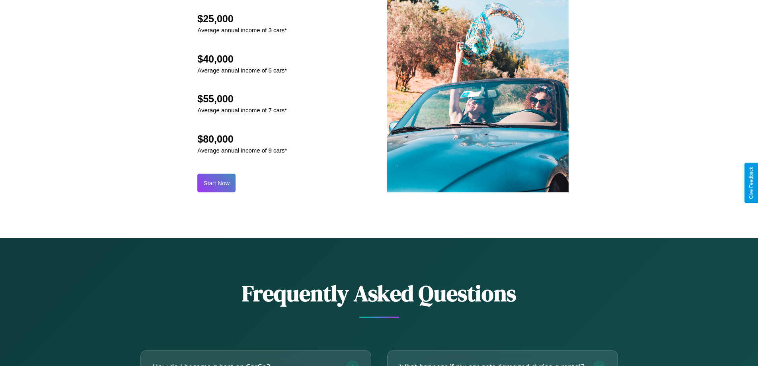 The height and width of the screenshot is (366, 758). What do you see at coordinates (242, 139) in the screenshot?
I see `h2: $80,000` at bounding box center [242, 139].